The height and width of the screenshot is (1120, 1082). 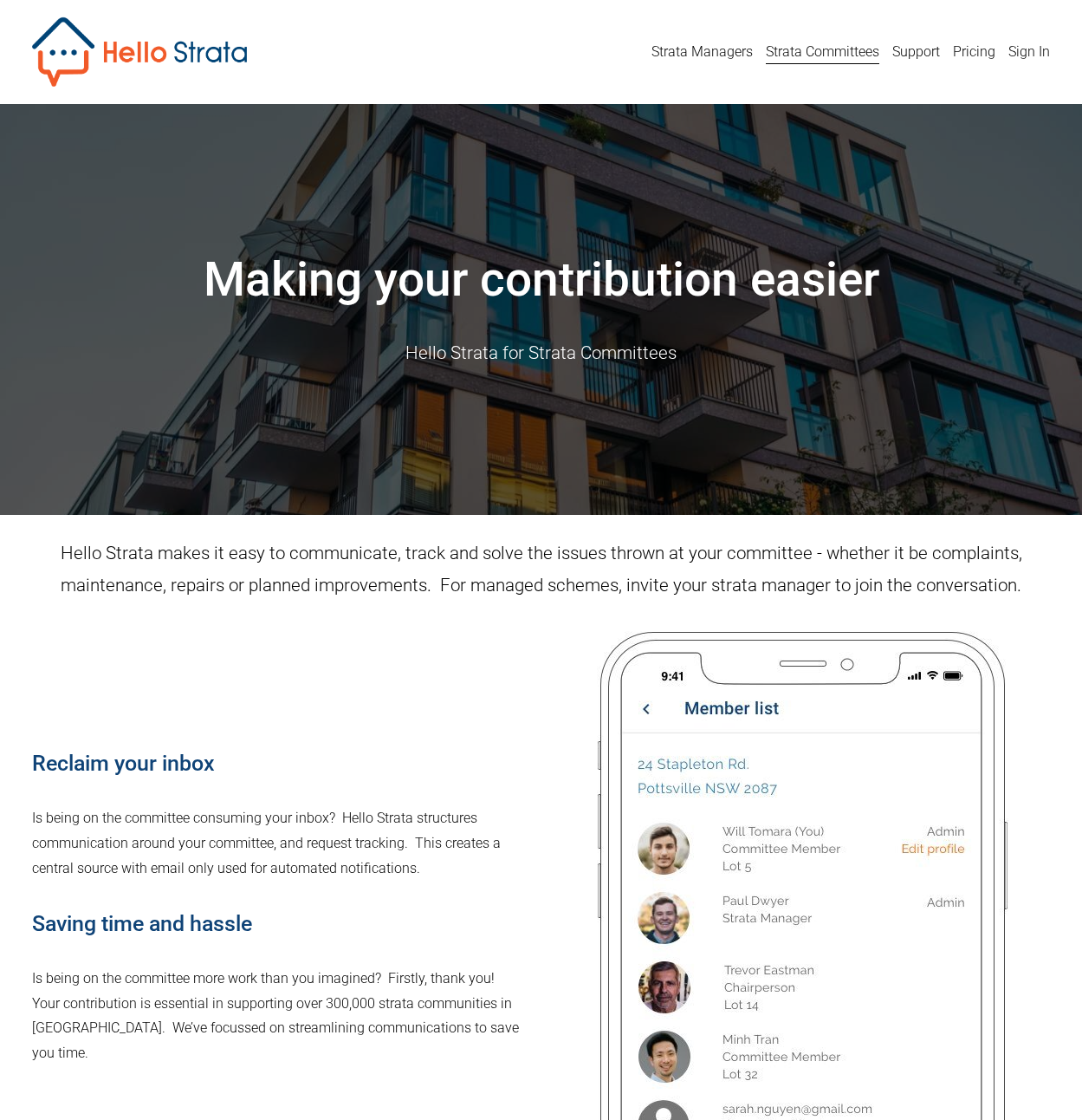 What do you see at coordinates (702, 52) in the screenshot?
I see `a: Strata Managers` at bounding box center [702, 52].